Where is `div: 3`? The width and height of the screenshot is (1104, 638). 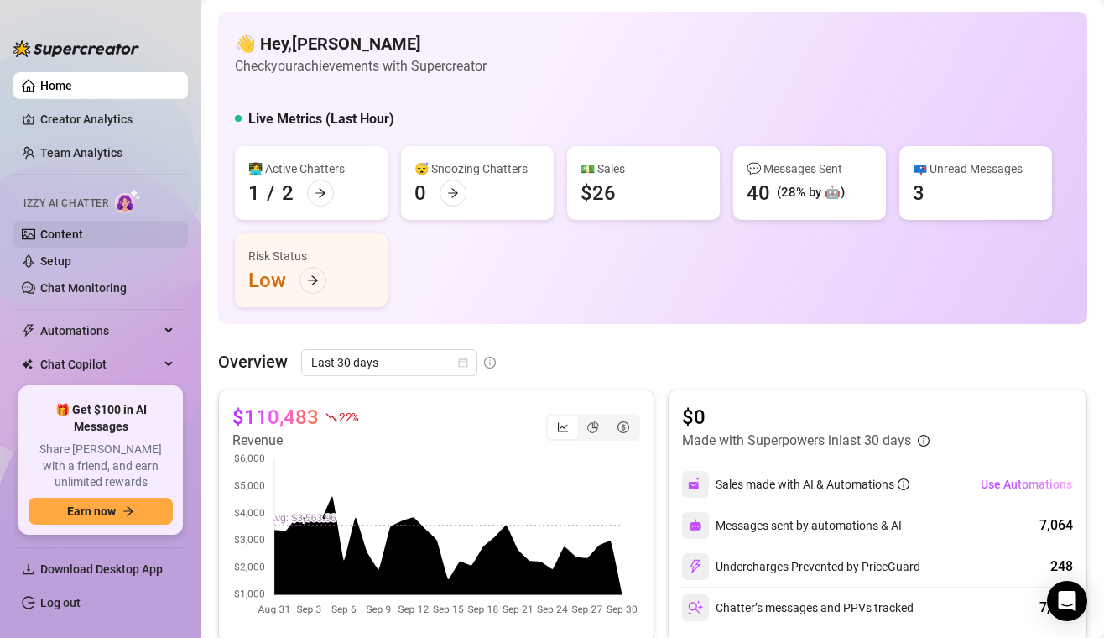 div: 3 is located at coordinates (919, 193).